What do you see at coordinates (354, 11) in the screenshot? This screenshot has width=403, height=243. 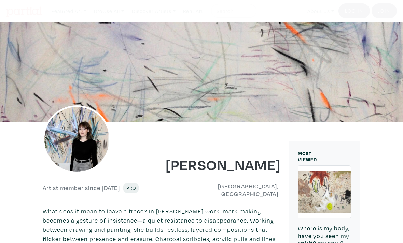 I see `a: Log In` at bounding box center [354, 11].